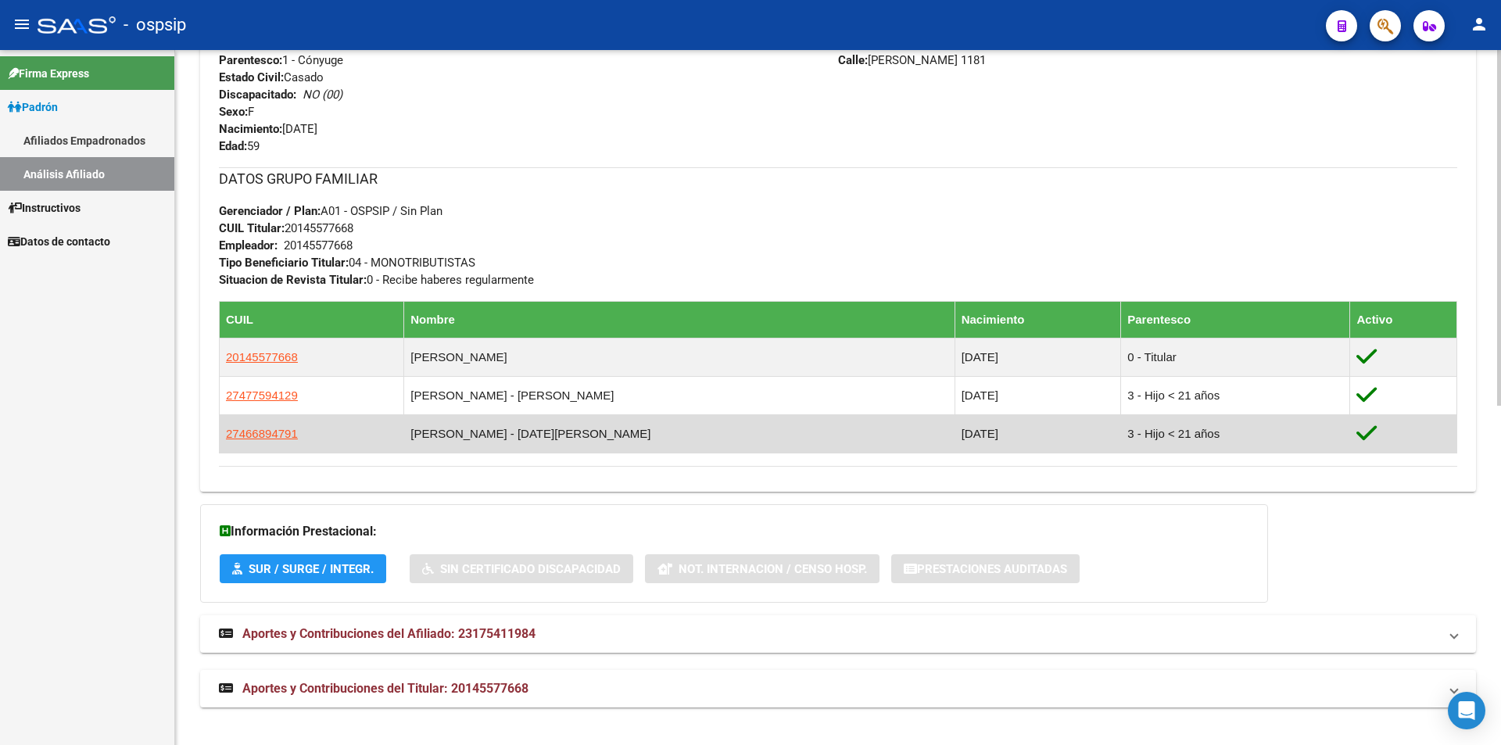 The width and height of the screenshot is (1501, 745). Describe the element at coordinates (303, 568) in the screenshot. I see `button: SUR / SURGE / INTEGR.` at that location.